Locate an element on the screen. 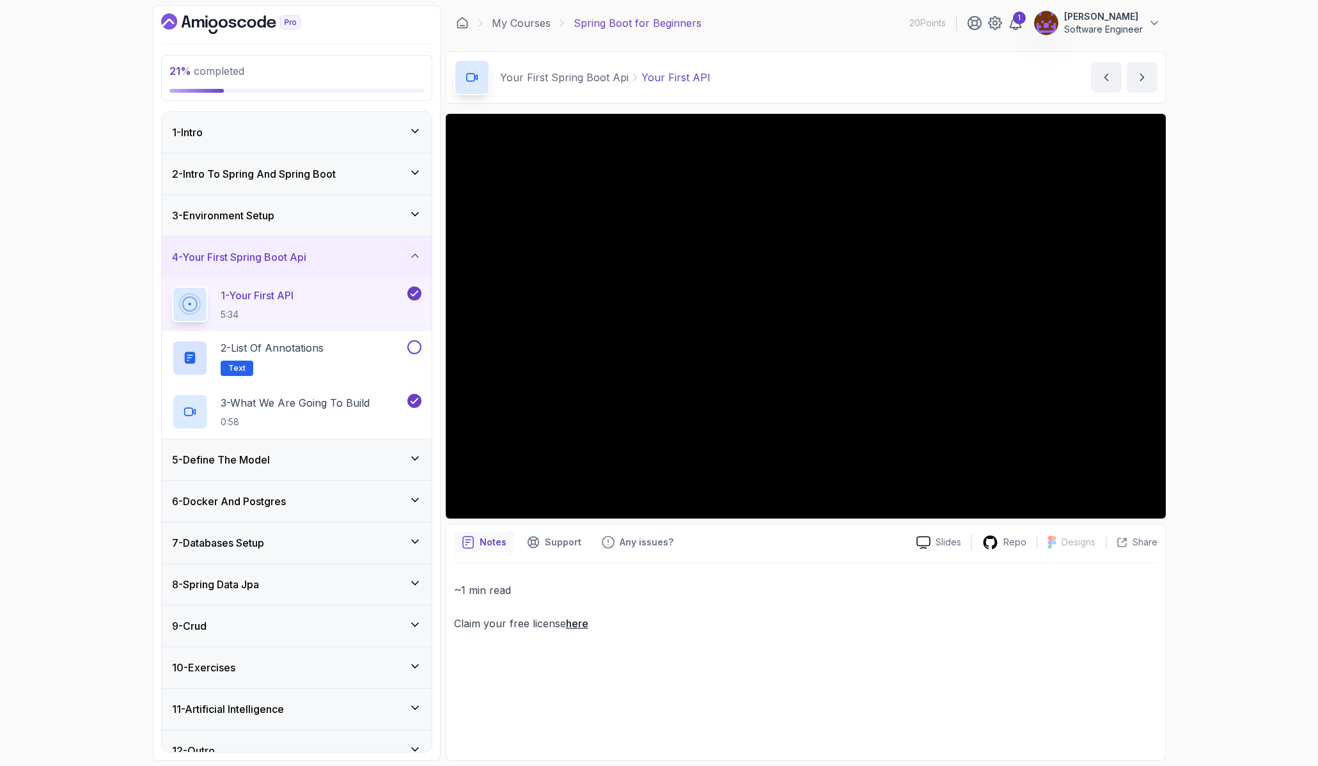 The width and height of the screenshot is (1318, 766). button: 2-List of AnnotationsText is located at coordinates (297, 358).